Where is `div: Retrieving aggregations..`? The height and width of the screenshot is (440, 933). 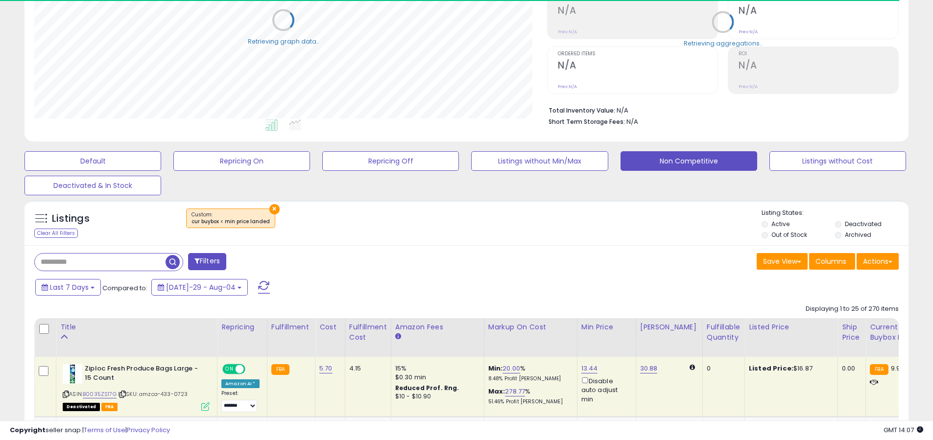
div: Retrieving aggregations.. is located at coordinates (723, 43).